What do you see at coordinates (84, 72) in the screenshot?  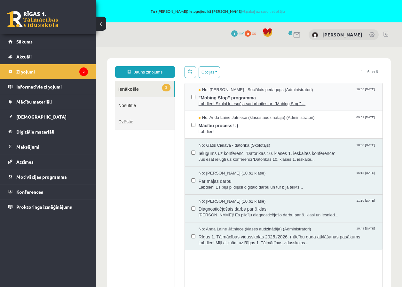 I see `i: 2` at bounding box center [84, 72].